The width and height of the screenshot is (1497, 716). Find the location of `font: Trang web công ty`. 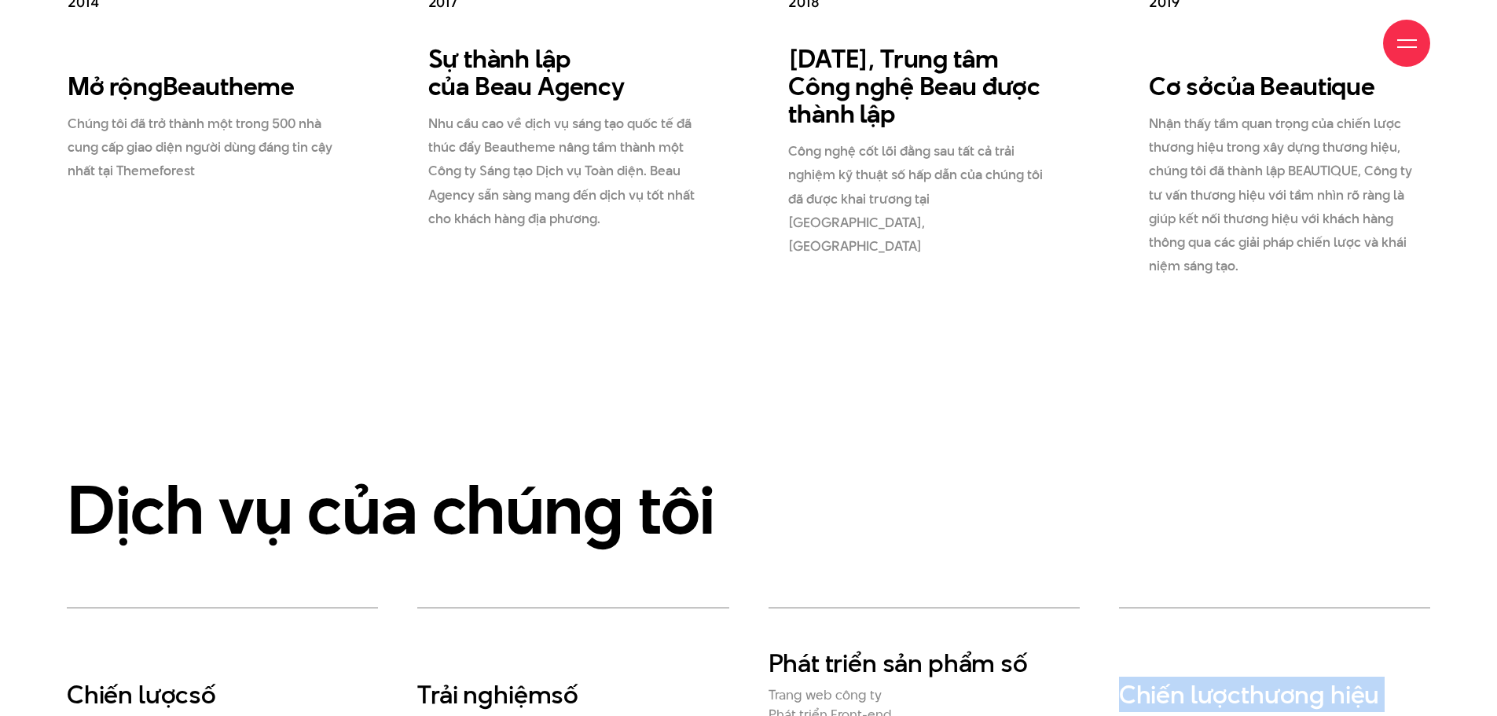

font: Trang web công ty is located at coordinates (825, 694).